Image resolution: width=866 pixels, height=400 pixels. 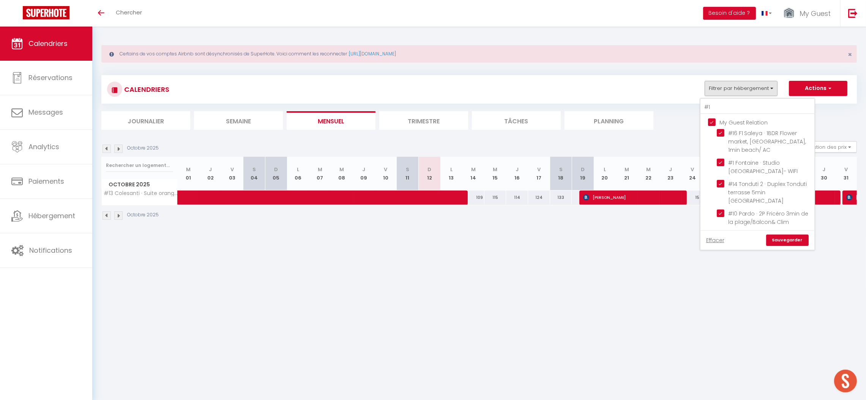 What do you see at coordinates (320, 173) in the screenshot?
I see `th: 07` at bounding box center [320, 173].